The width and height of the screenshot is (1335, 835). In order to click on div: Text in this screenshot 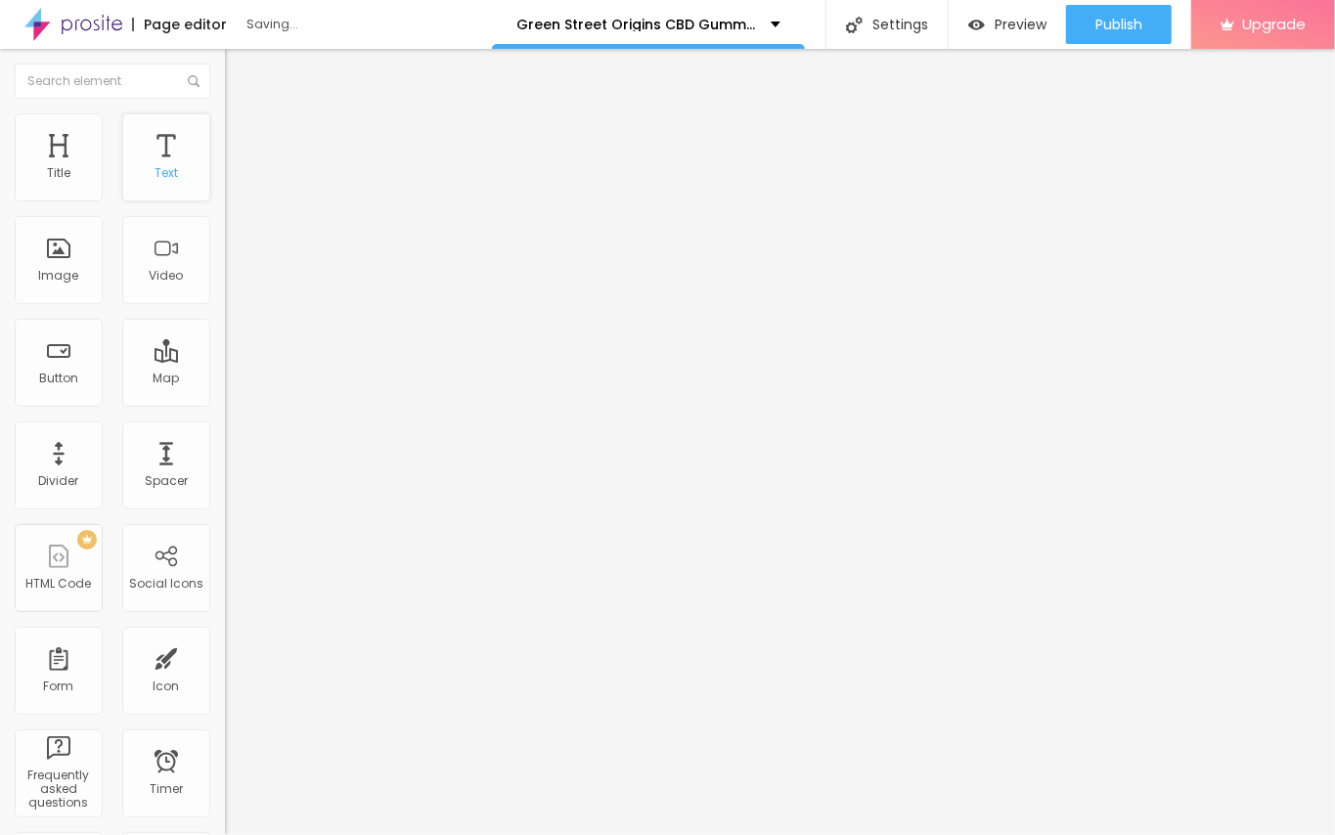, I will do `click(166, 173)`.